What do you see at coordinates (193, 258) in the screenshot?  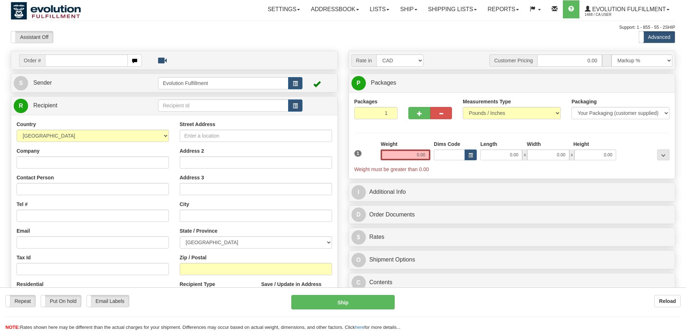 I see `label: Zip / Postal` at bounding box center [193, 258].